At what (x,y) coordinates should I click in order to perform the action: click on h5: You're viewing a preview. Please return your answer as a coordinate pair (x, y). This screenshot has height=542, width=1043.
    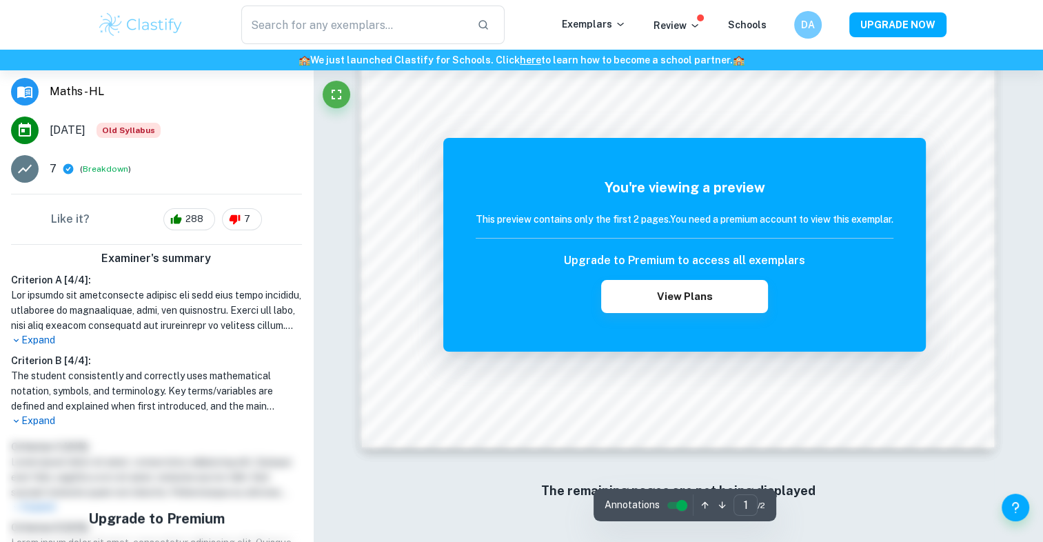
    Looking at the image, I should click on (685, 188).